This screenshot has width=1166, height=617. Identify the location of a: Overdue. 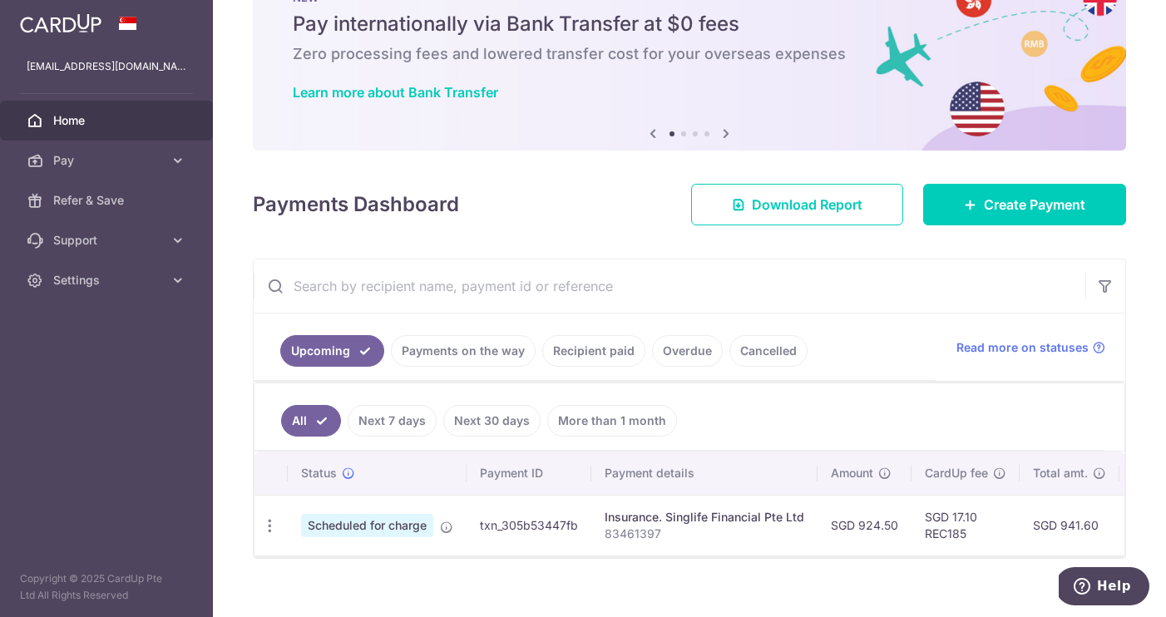
(687, 351).